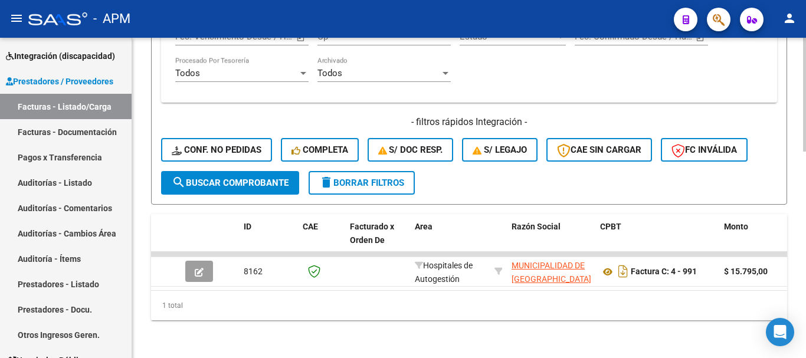 The width and height of the screenshot is (806, 358). What do you see at coordinates (704, 150) in the screenshot?
I see `button: FC Inválida` at bounding box center [704, 150].